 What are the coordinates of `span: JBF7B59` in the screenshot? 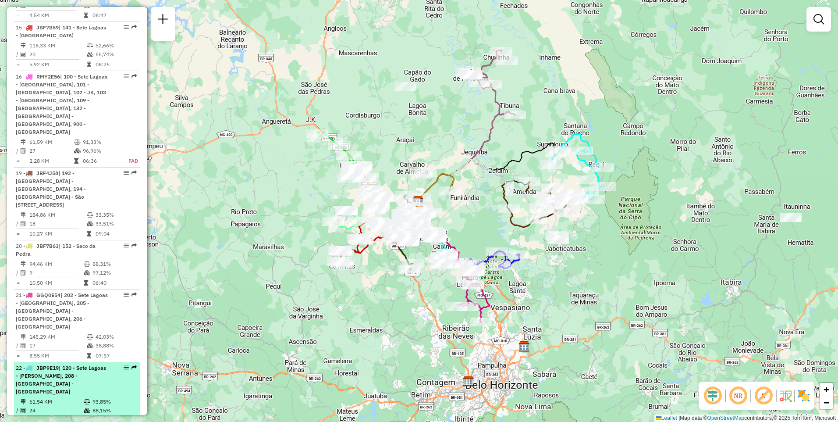 It's located at (47, 27).